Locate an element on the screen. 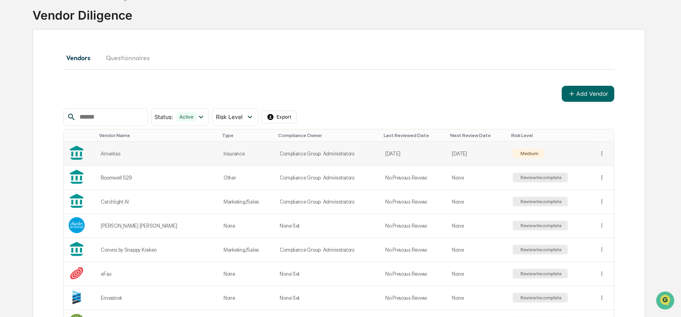  p: How can we help? is located at coordinates (77, 23).